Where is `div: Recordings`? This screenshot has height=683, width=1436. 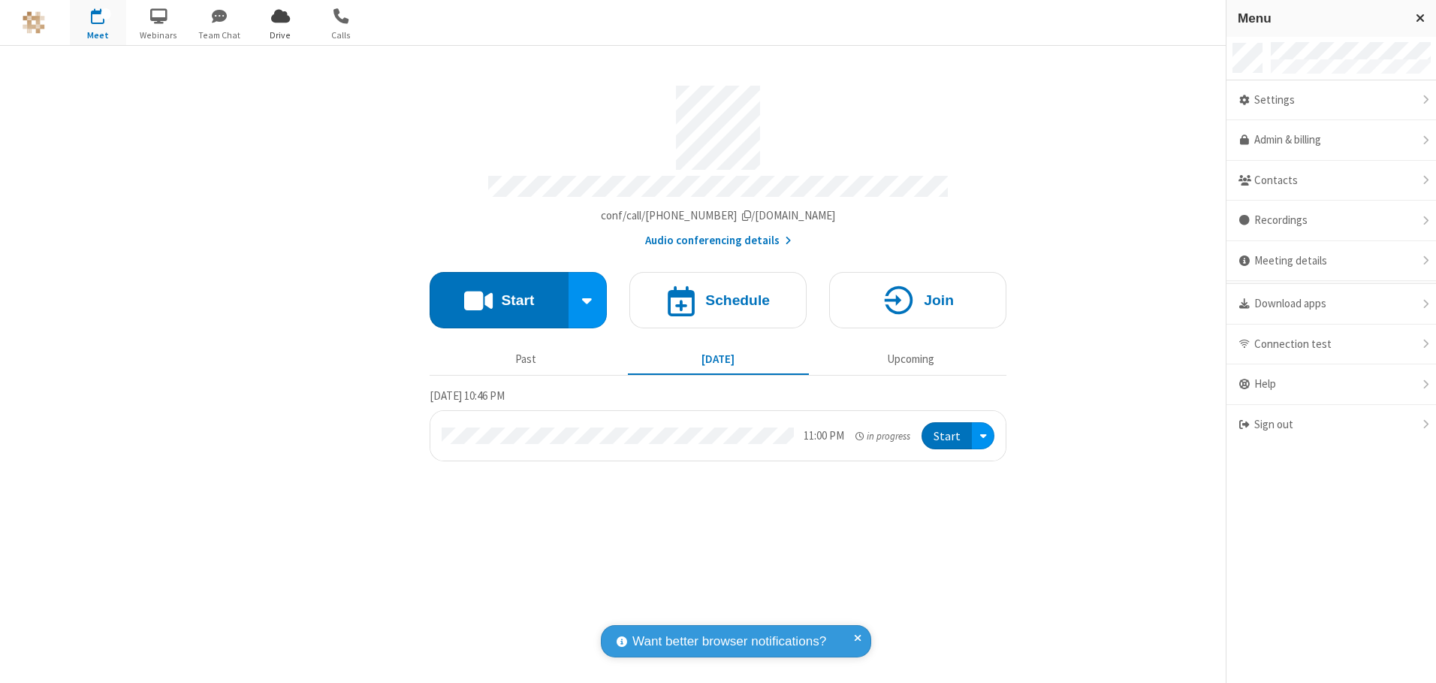 div: Recordings is located at coordinates (1330, 221).